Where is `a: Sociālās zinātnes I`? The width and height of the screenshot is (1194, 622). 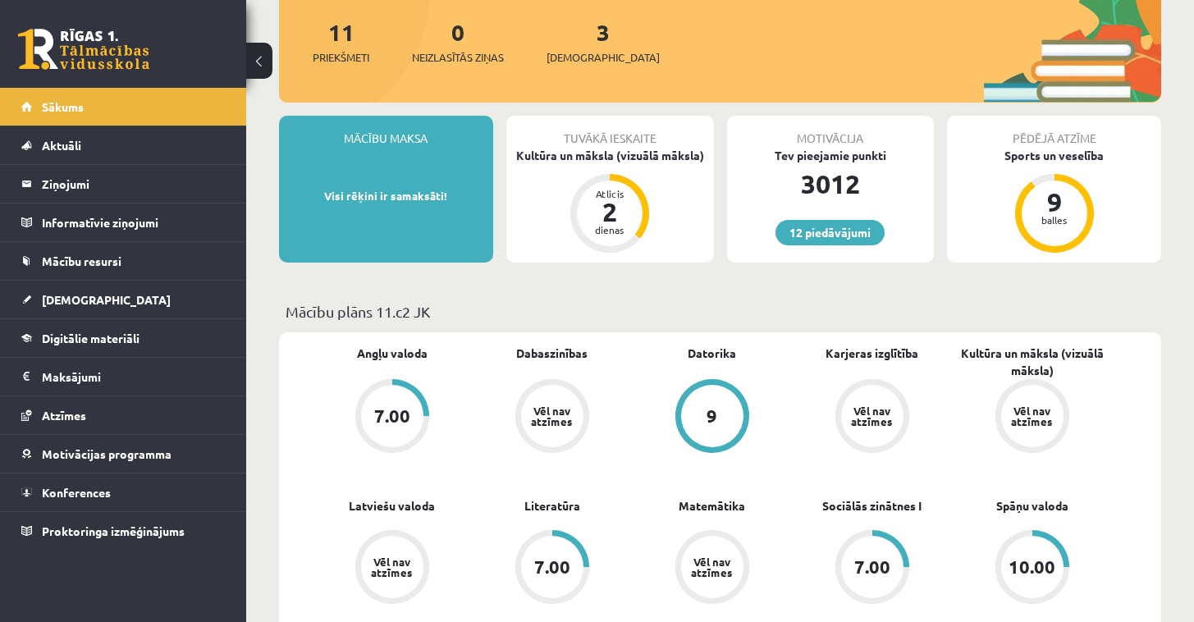
a: Sociālās zinātnes I is located at coordinates (871, 505).